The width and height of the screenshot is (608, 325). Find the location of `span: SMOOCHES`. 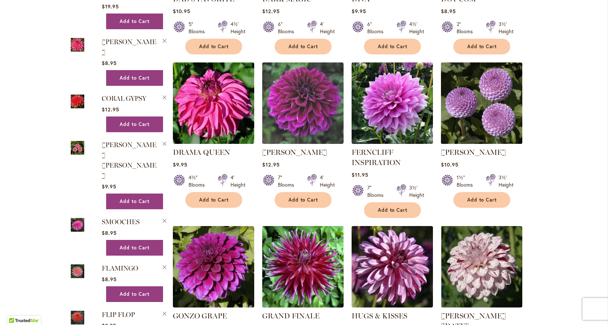

span: SMOOCHES is located at coordinates (121, 222).